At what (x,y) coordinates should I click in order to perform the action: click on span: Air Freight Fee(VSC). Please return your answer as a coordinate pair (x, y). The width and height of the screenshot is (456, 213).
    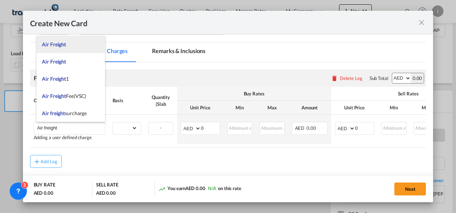
    Looking at the image, I should click on (64, 96).